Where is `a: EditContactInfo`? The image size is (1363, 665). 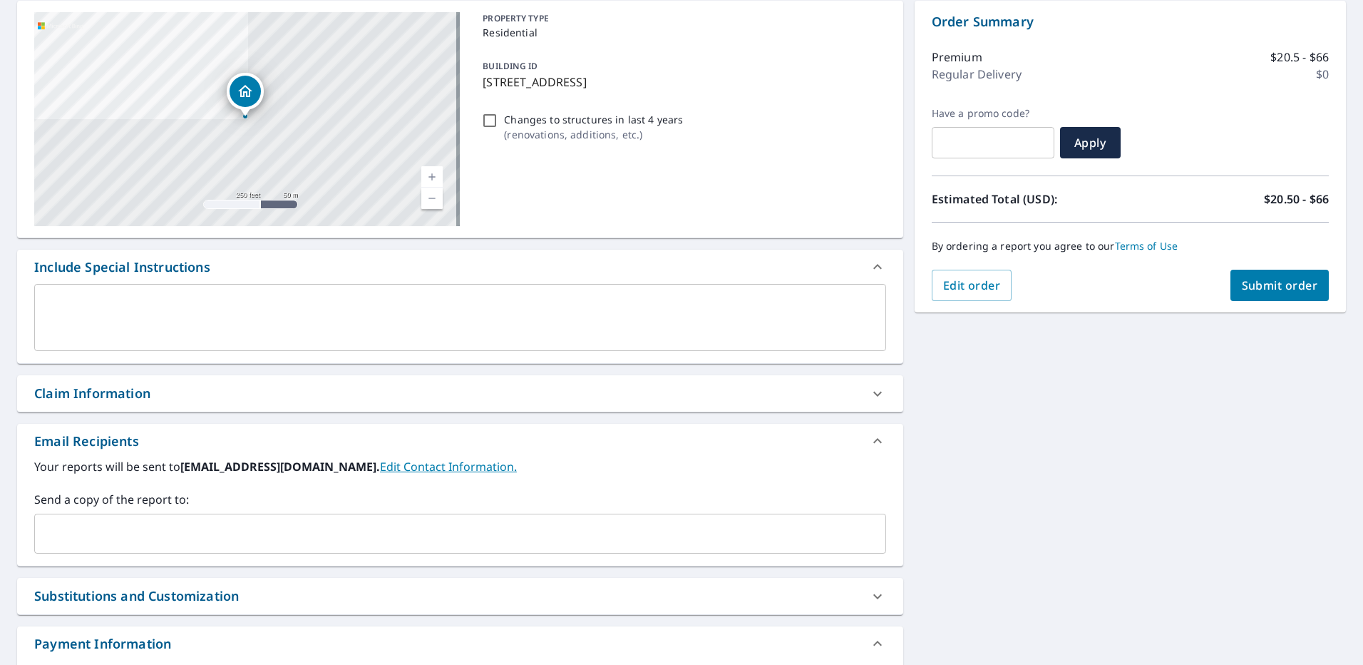
a: EditContactInfo is located at coordinates (448, 466).